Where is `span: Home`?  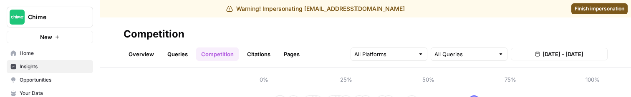 span: Home is located at coordinates (54, 53).